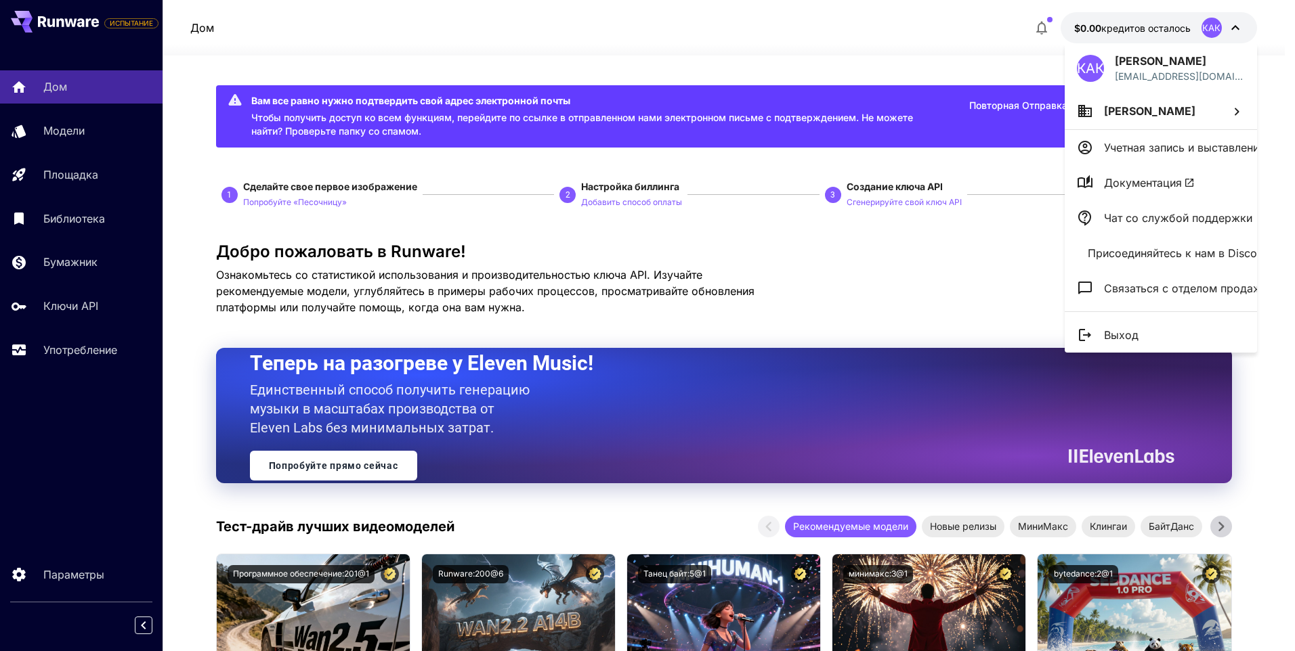 This screenshot has height=651, width=1295. What do you see at coordinates (1182, 288) in the screenshot?
I see `p: Связаться с отделом продаж` at bounding box center [1182, 288].